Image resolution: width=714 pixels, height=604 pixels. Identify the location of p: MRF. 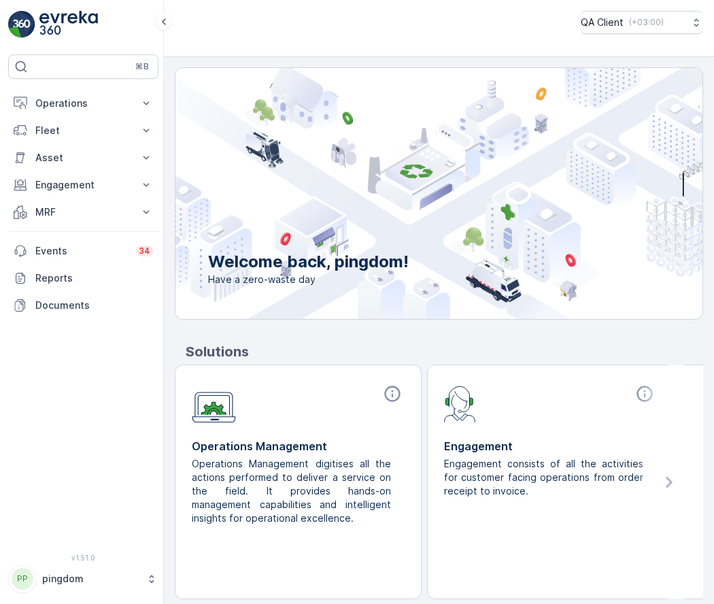
(83, 212).